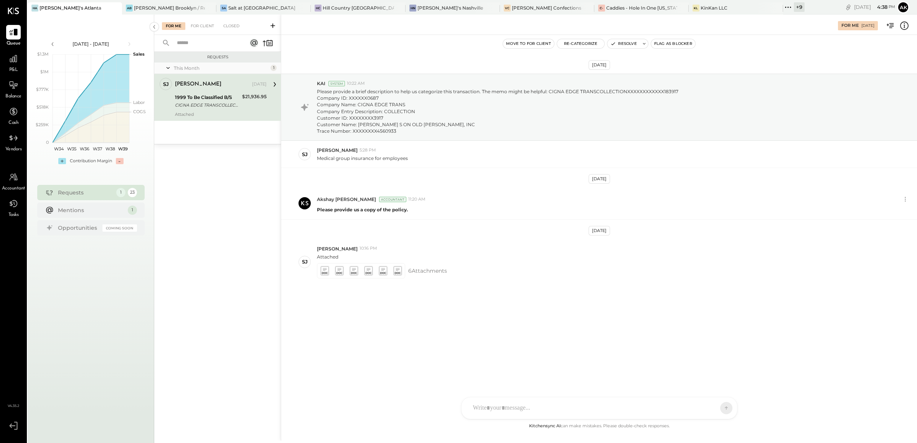  Describe the element at coordinates (139, 102) in the screenshot. I see `text: Labor` at that location.